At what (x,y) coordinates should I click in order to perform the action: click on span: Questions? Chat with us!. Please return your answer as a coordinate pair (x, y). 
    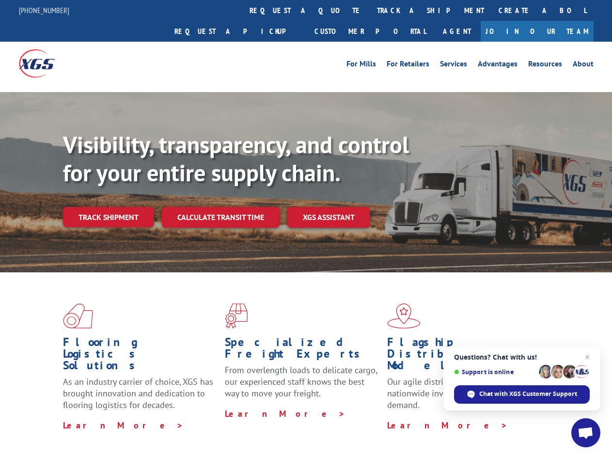
    Looking at the image, I should click on (522, 357).